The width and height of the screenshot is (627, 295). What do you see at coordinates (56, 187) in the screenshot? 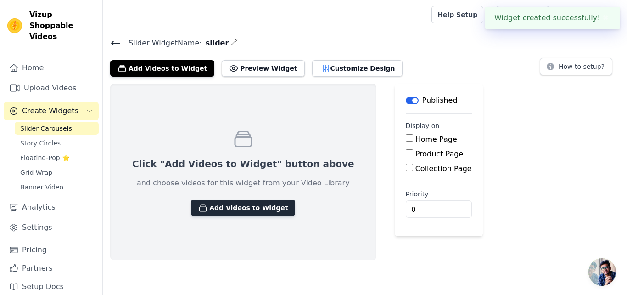
I see `a: Banner Video` at bounding box center [56, 187].